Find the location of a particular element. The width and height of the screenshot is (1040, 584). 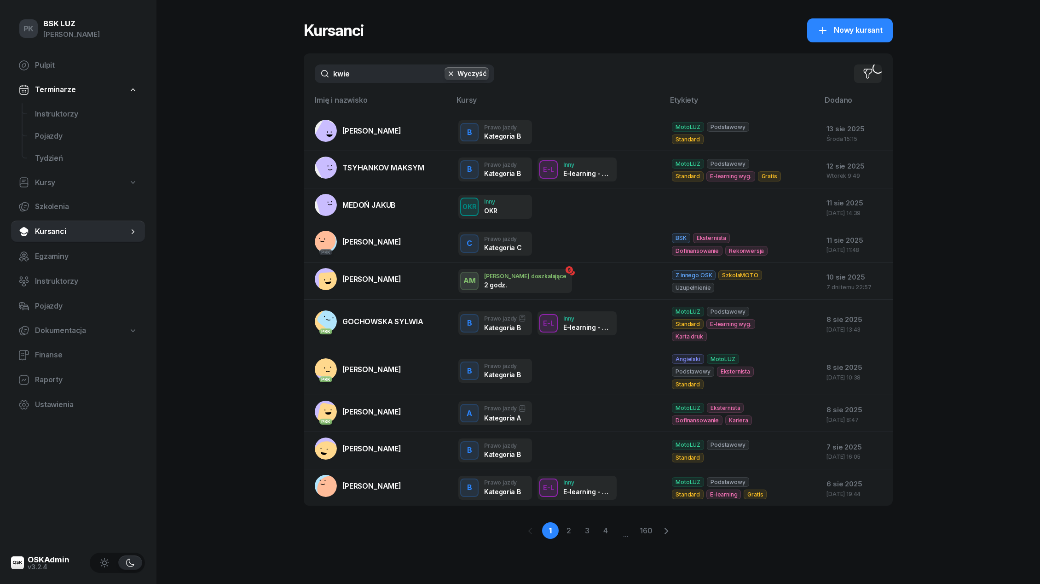

th: Kursy is located at coordinates (558, 104).